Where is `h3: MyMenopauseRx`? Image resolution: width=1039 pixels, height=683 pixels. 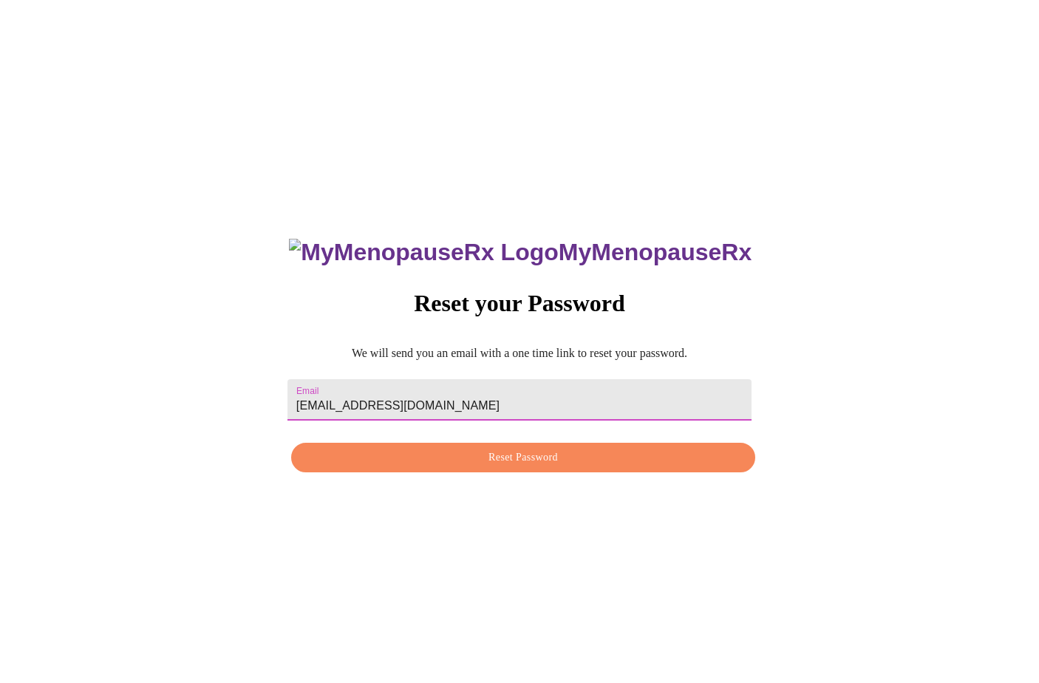 h3: MyMenopauseRx is located at coordinates (520, 252).